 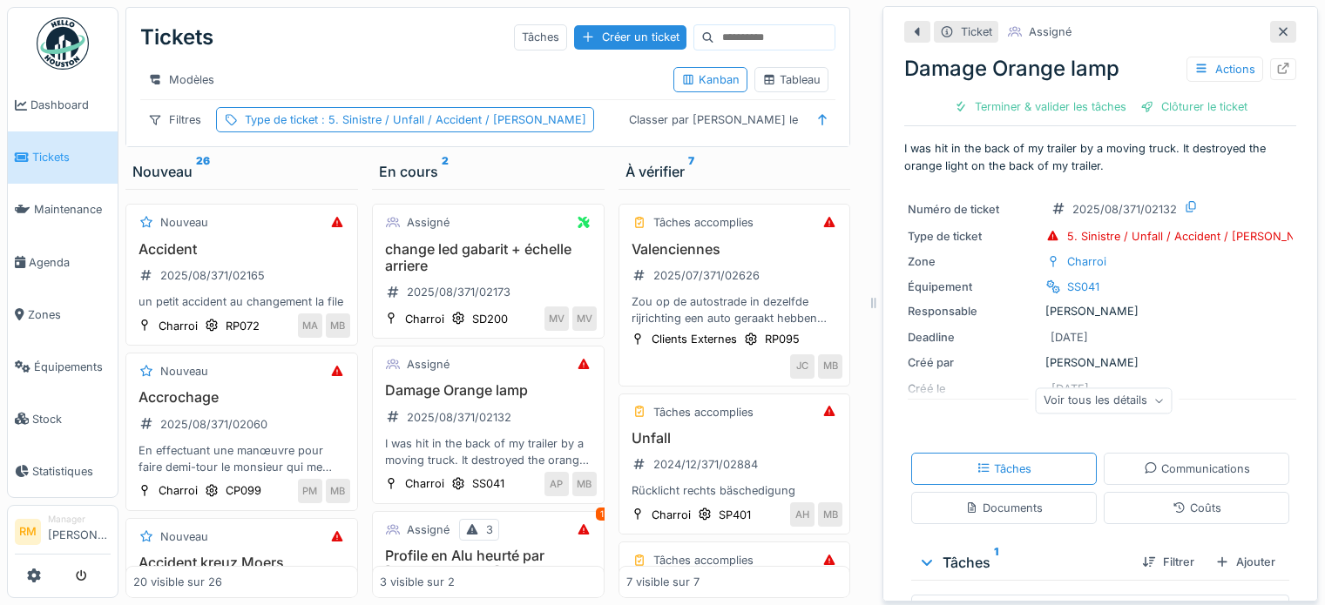 What do you see at coordinates (557, 484) in the screenshot?
I see `div: AP` at bounding box center [557, 484].